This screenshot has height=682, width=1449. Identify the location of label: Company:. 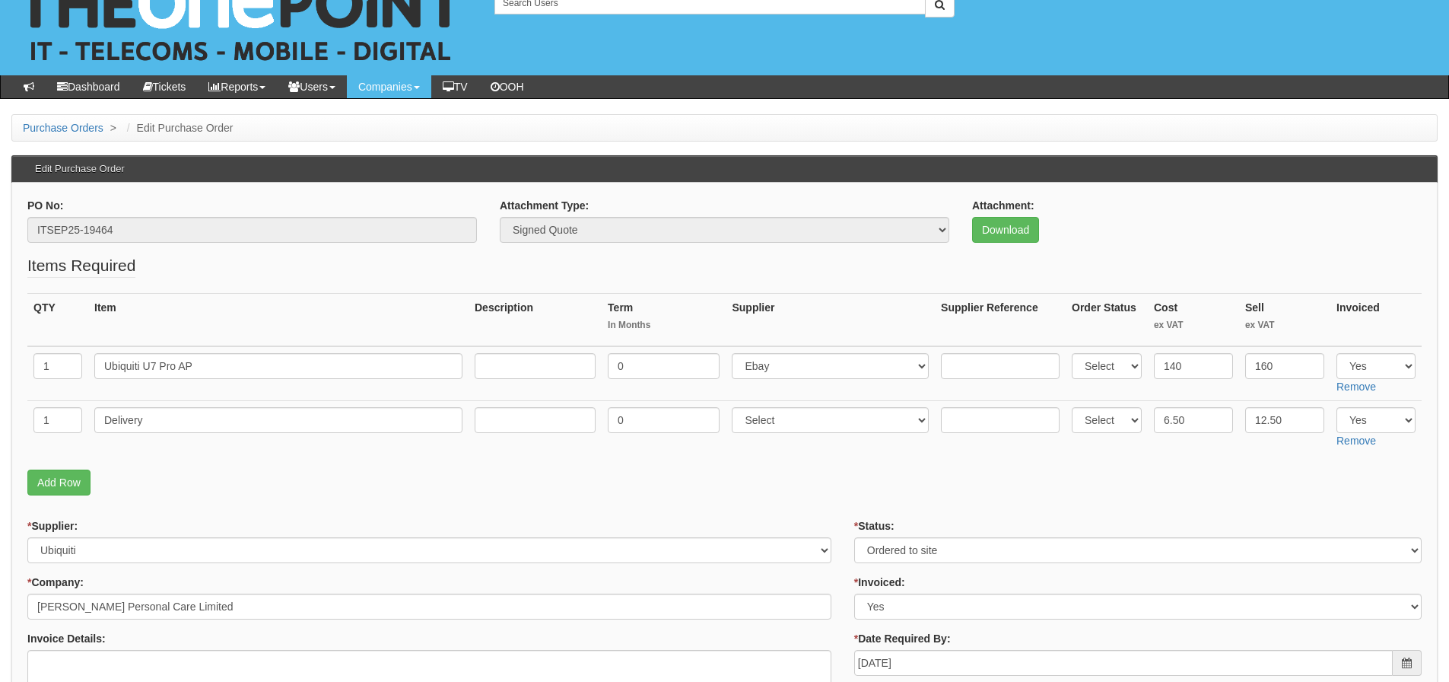
(56, 582).